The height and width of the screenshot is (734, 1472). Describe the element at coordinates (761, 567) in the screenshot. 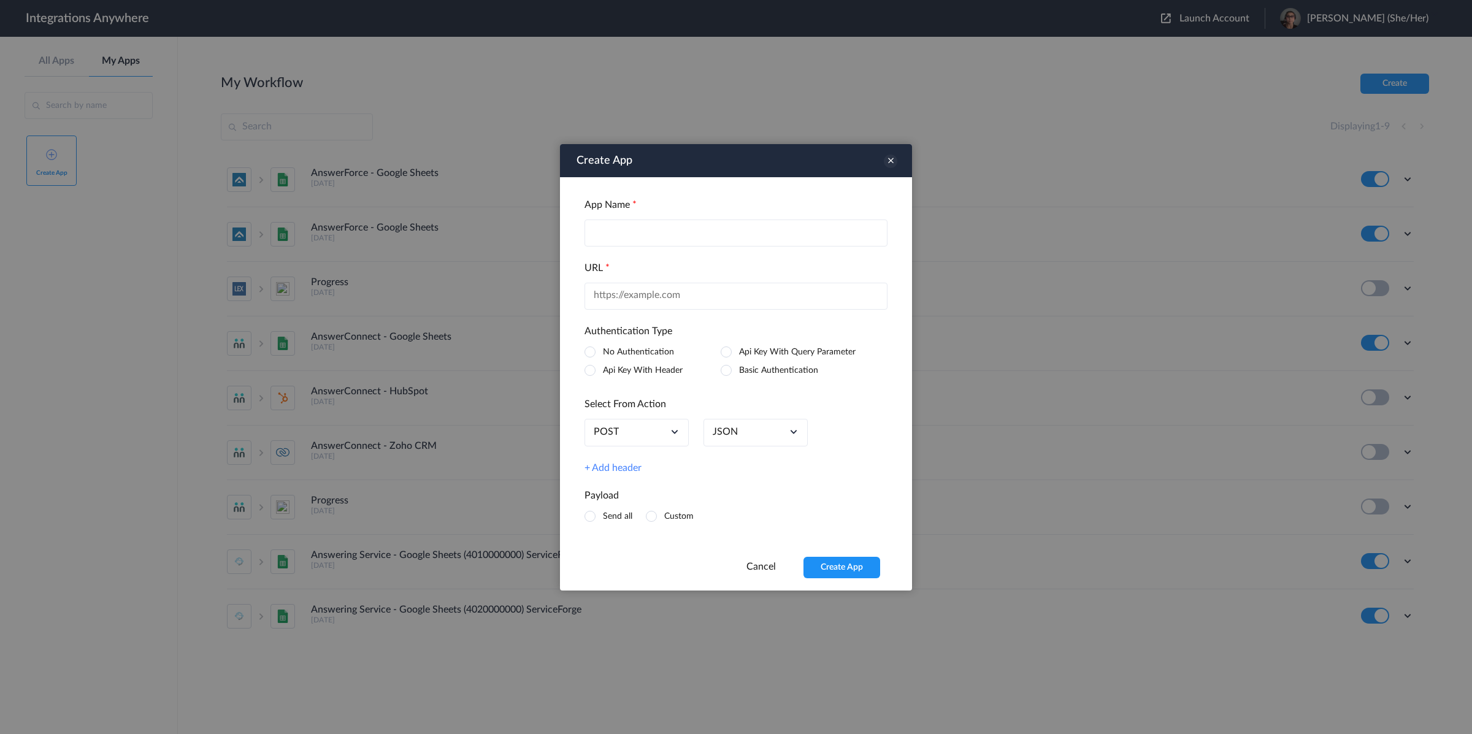

I see `a: Cancel` at that location.